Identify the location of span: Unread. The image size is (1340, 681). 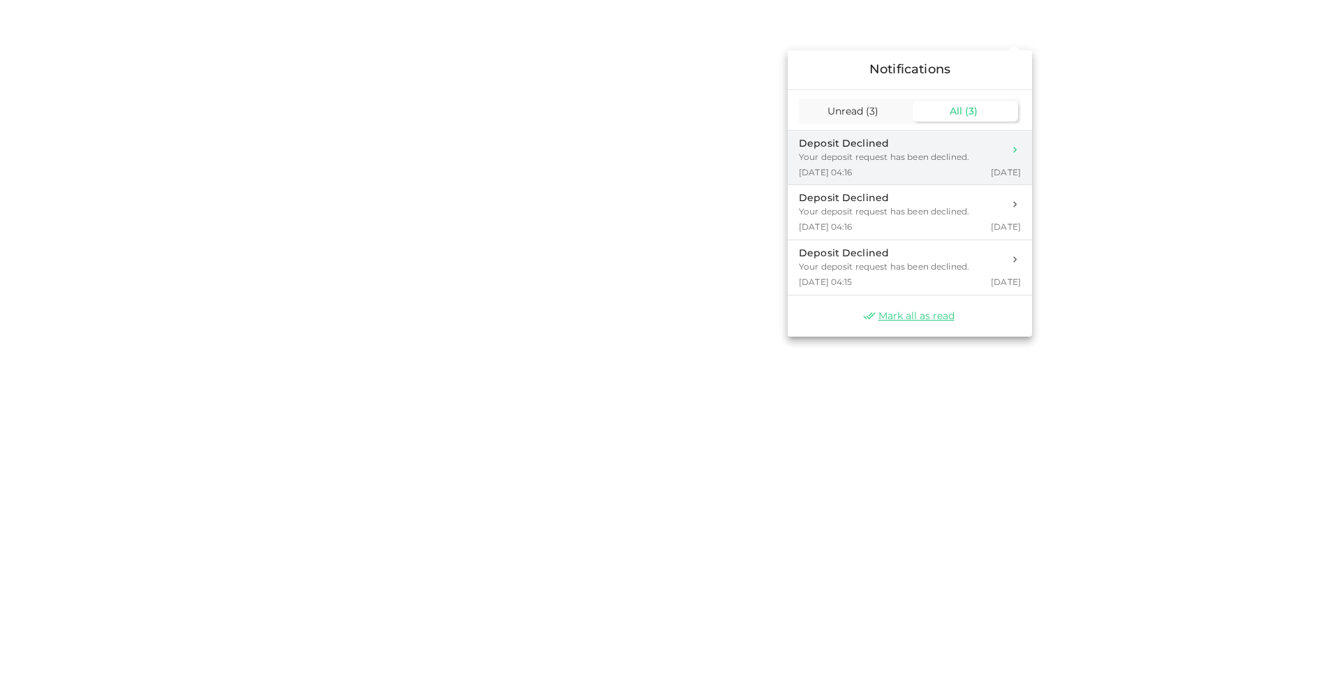
(845, 111).